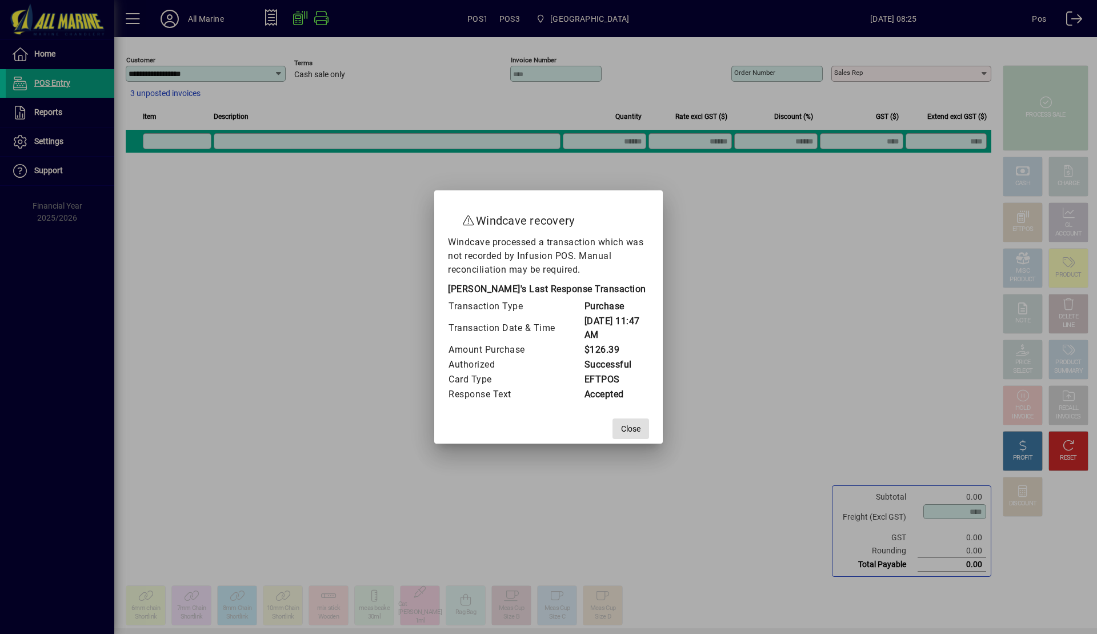 Image resolution: width=1097 pixels, height=634 pixels. I want to click on button: Close, so click(631, 429).